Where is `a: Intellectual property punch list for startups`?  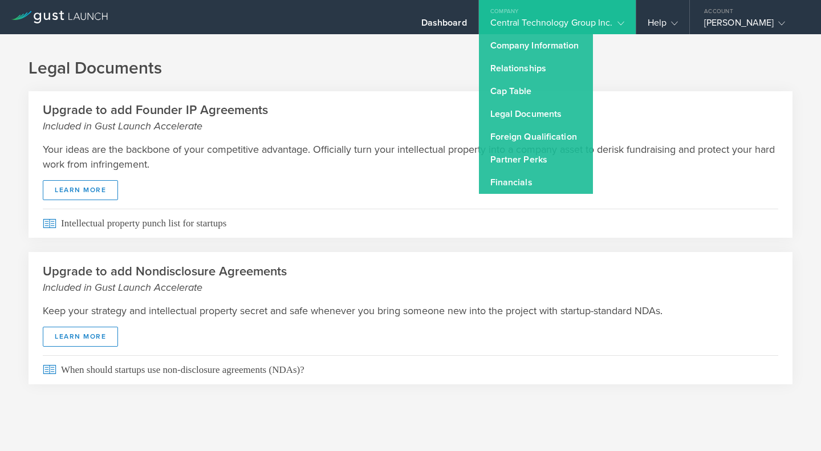
a: Intellectual property punch list for startups is located at coordinates (411, 223).